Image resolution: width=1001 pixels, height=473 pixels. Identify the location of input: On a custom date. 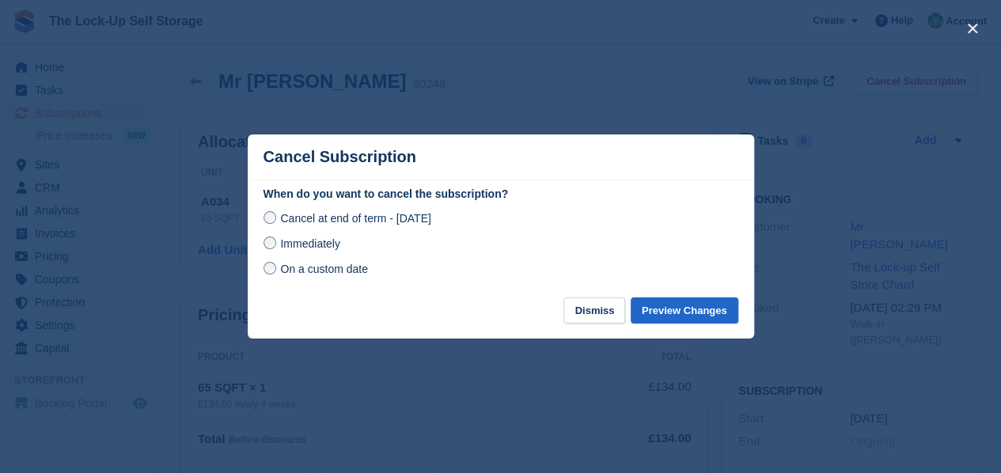
(270, 268).